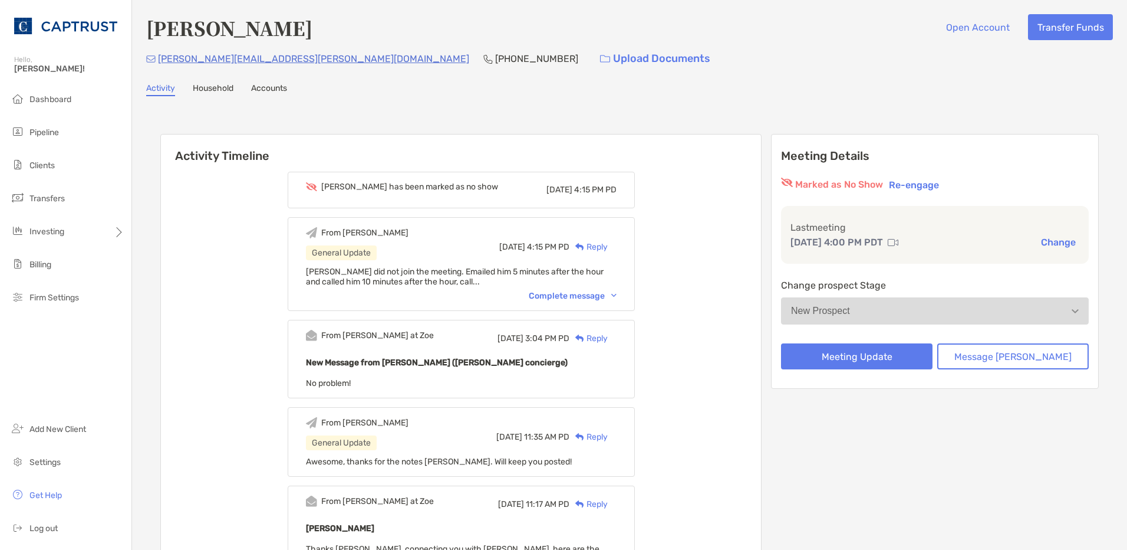  I want to click on span: Billing, so click(40, 264).